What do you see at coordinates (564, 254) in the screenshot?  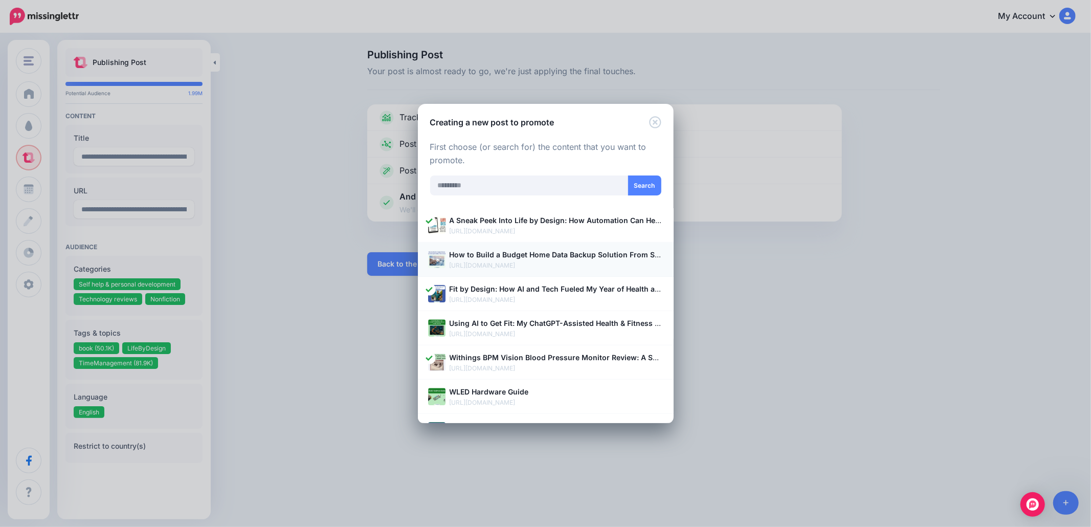 I see `b: How to Build a Budget Home Data Backup Solution From Scratch` at bounding box center [564, 254].